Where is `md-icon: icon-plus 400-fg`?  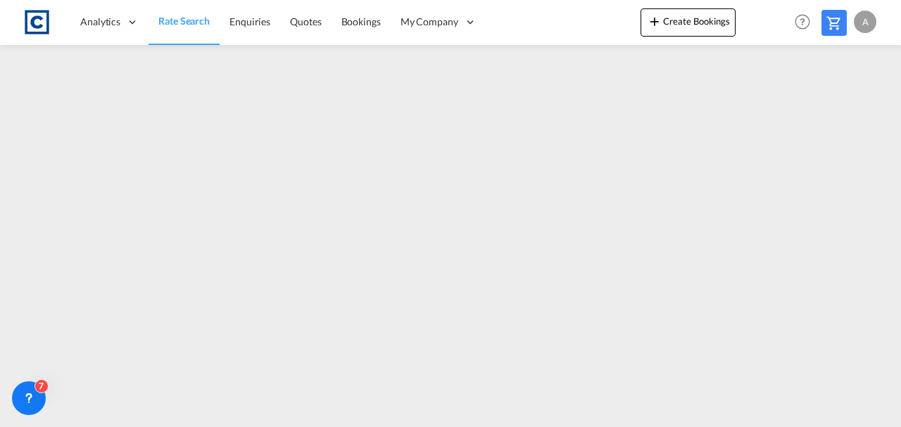
md-icon: icon-plus 400-fg is located at coordinates (655, 21).